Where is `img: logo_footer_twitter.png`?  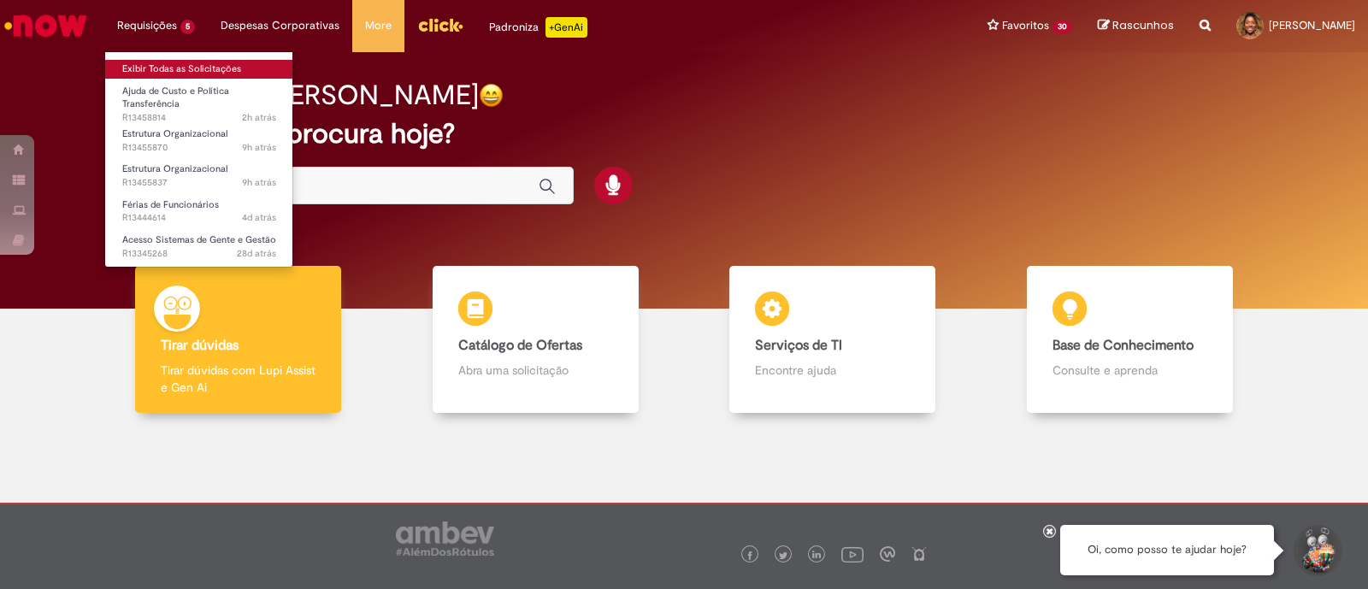 img: logo_footer_twitter.png is located at coordinates (783, 556).